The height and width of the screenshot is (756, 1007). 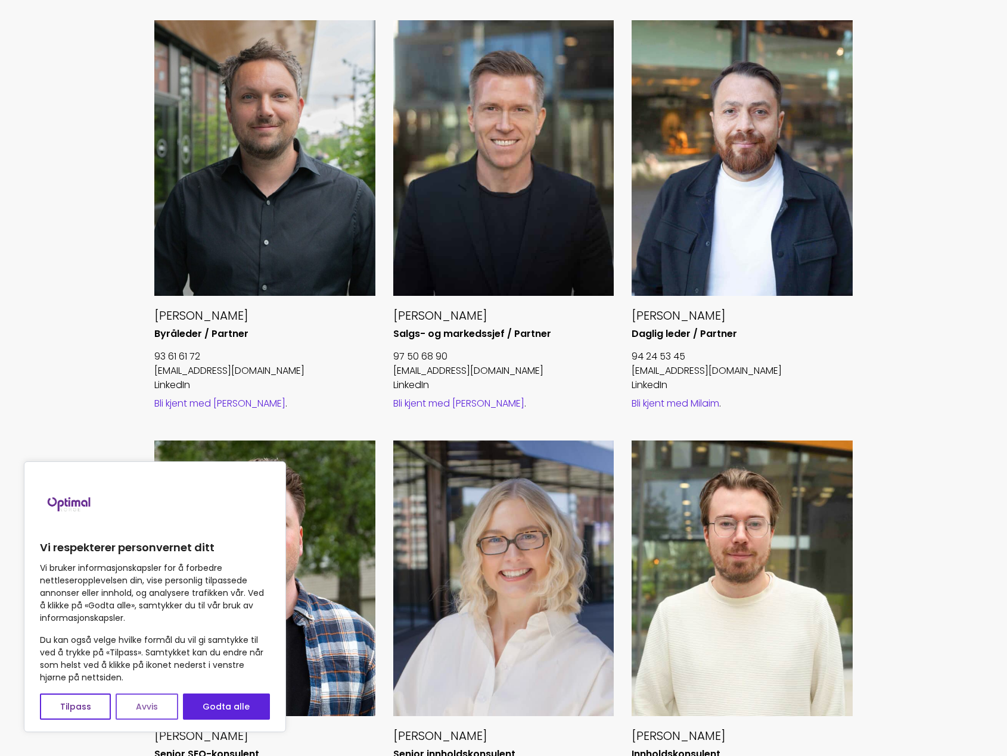 What do you see at coordinates (503, 334) in the screenshot?
I see `h6: Salgs- og markedssjef / Partner` at bounding box center [503, 334].